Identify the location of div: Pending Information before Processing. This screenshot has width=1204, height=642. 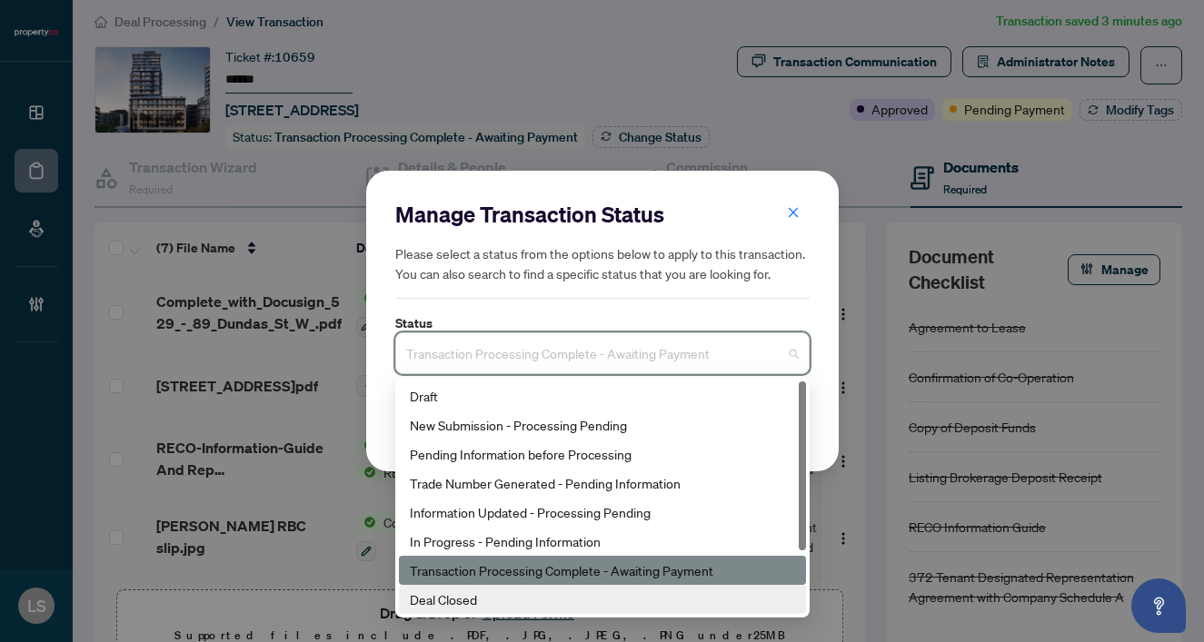
(602, 454).